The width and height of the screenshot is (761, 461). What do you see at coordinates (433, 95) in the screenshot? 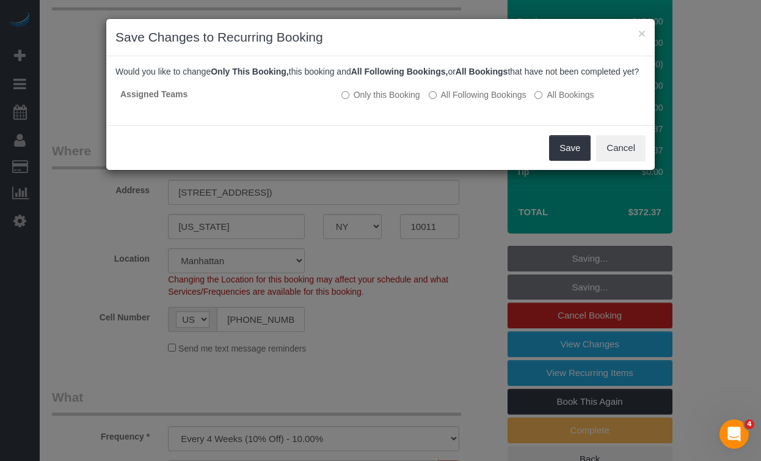
I see `input: All Following Bookings` at bounding box center [433, 95].